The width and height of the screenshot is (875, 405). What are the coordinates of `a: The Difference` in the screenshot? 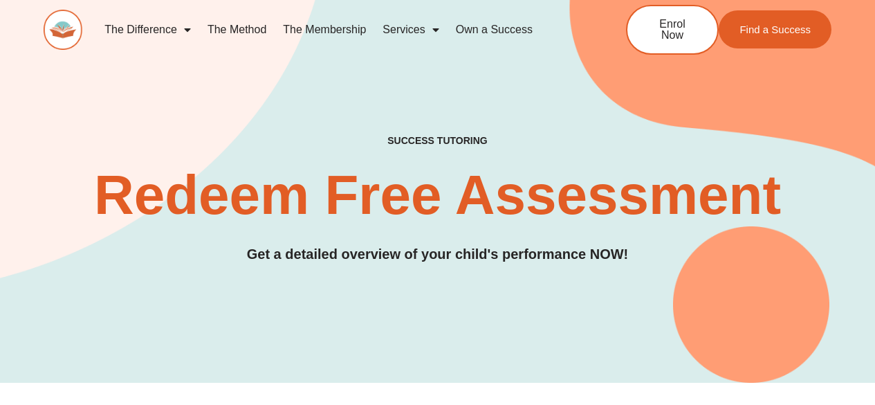 It's located at (147, 30).